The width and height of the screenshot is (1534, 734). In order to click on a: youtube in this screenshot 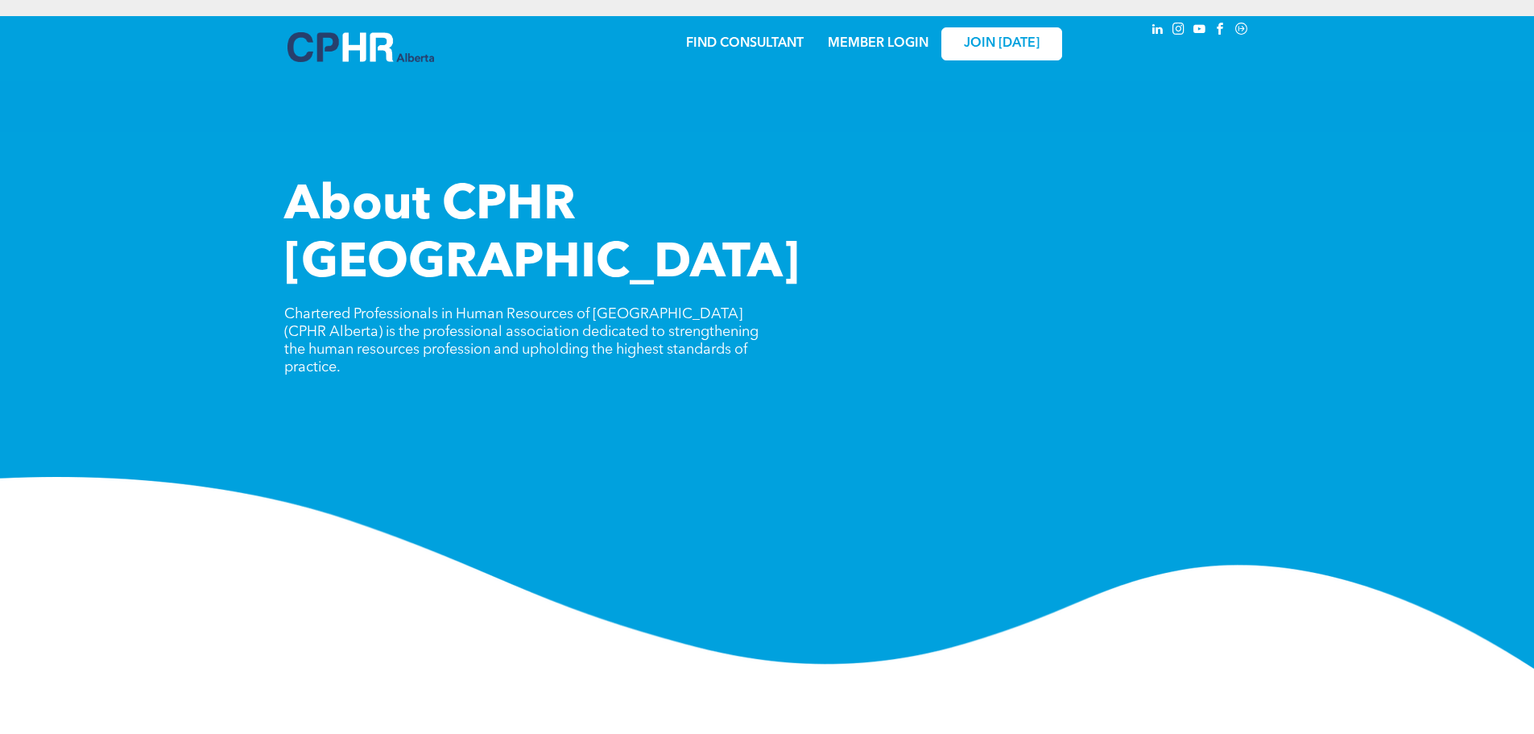, I will do `click(1200, 31)`.